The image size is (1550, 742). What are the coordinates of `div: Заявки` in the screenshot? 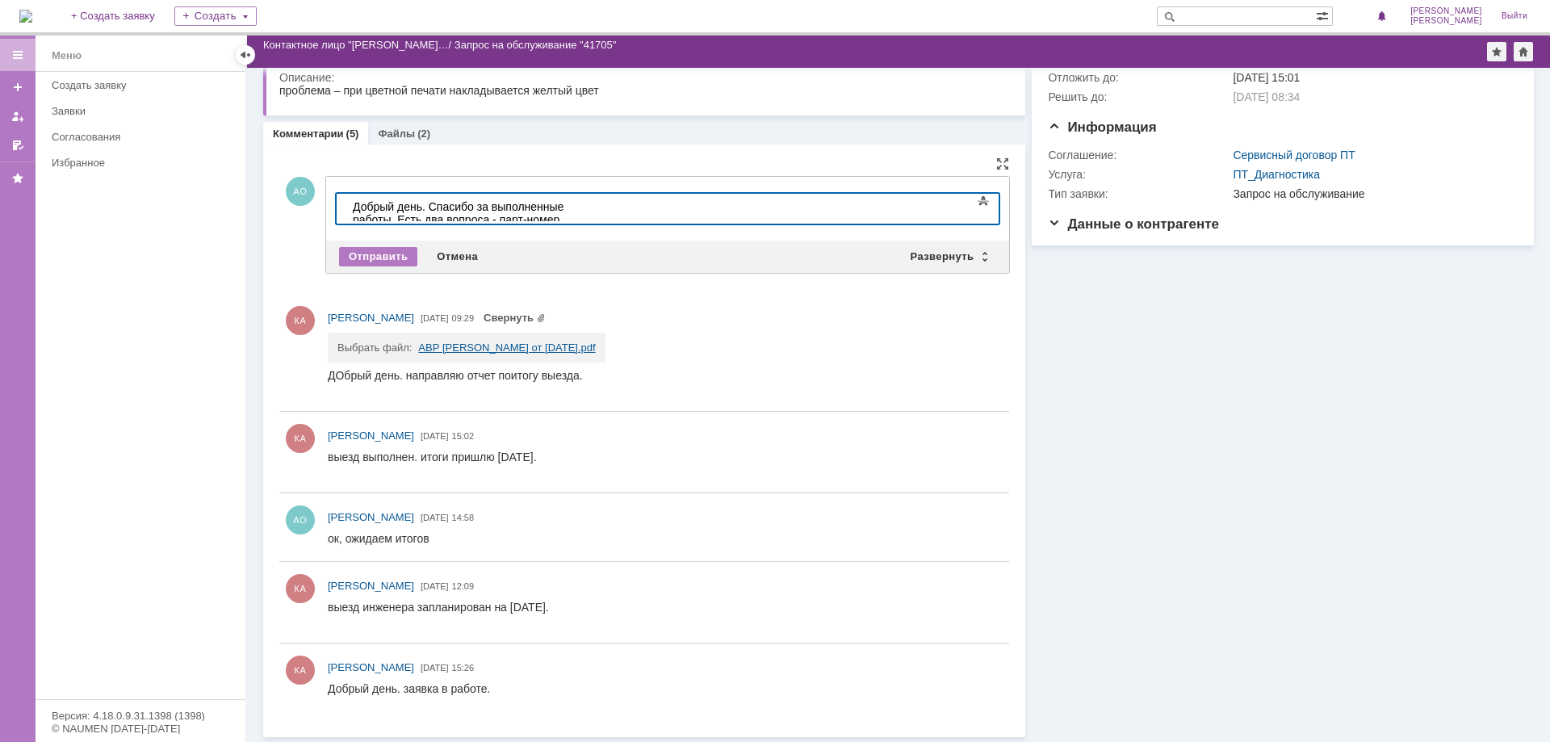 It's located at (144, 111).